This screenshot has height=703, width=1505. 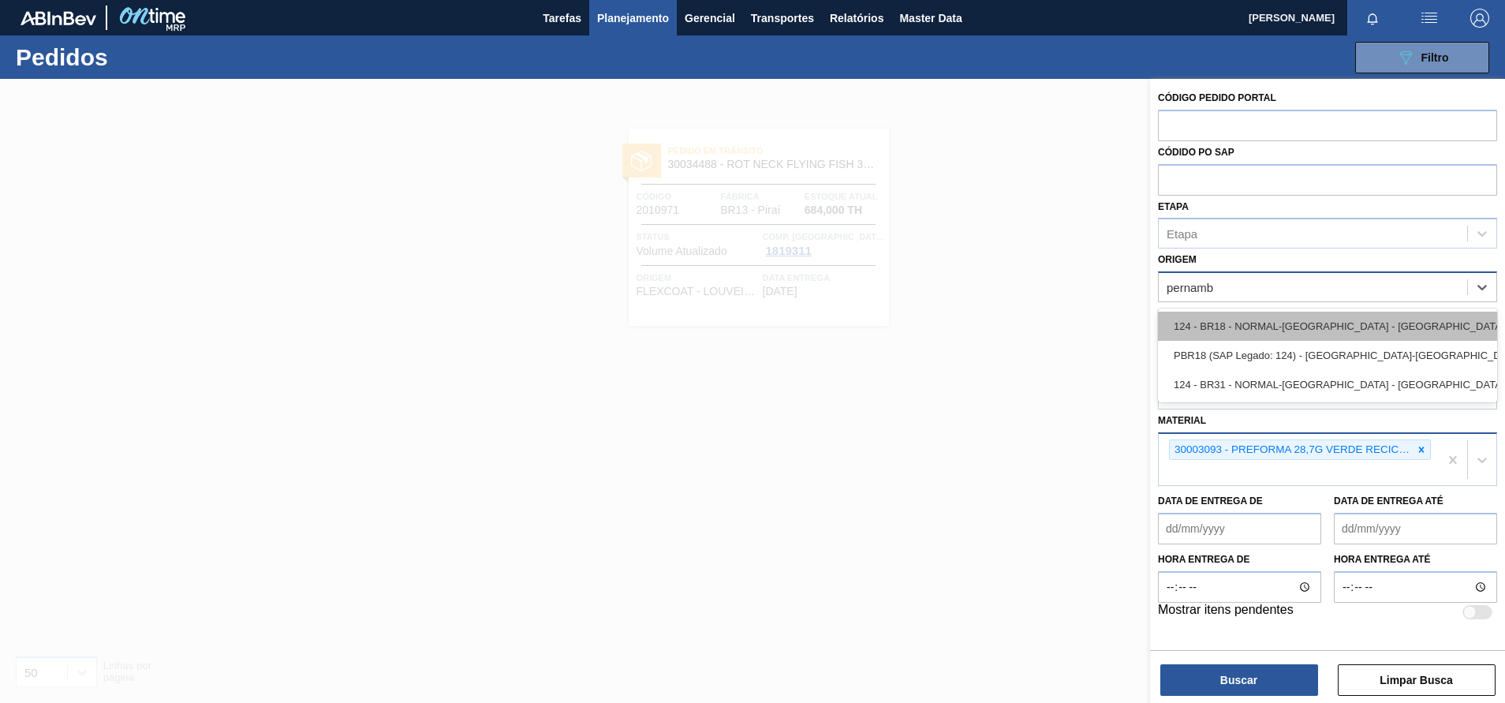 What do you see at coordinates (562, 18) in the screenshot?
I see `span: Tarefas` at bounding box center [562, 18].